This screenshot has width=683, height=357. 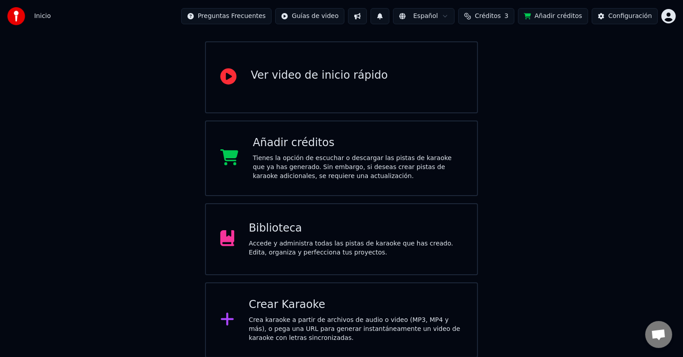 What do you see at coordinates (356, 229) in the screenshot?
I see `div: Biblioteca` at bounding box center [356, 229].